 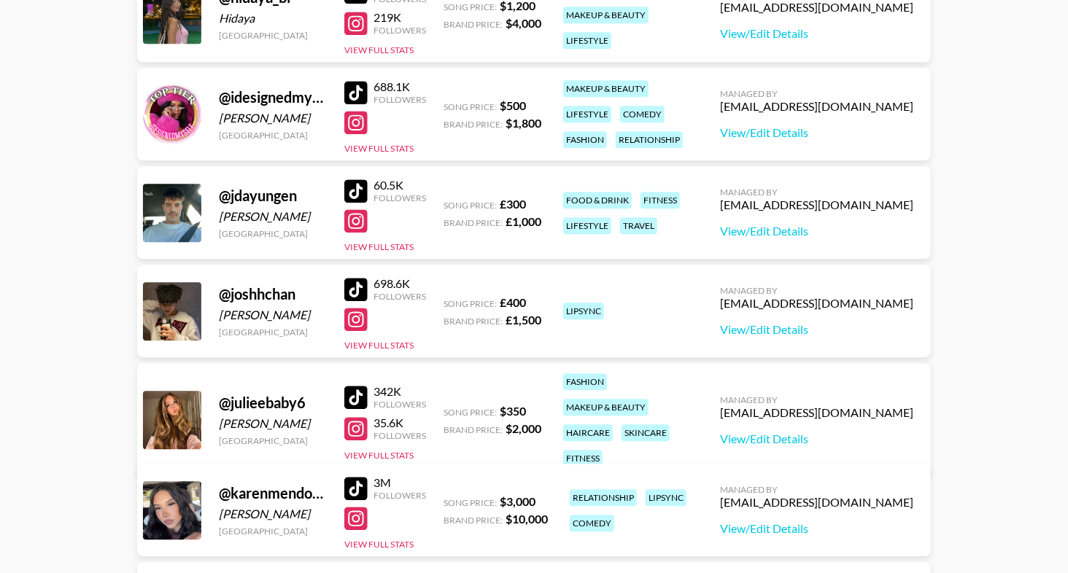 I want to click on strong: $ 4,000, so click(x=523, y=23).